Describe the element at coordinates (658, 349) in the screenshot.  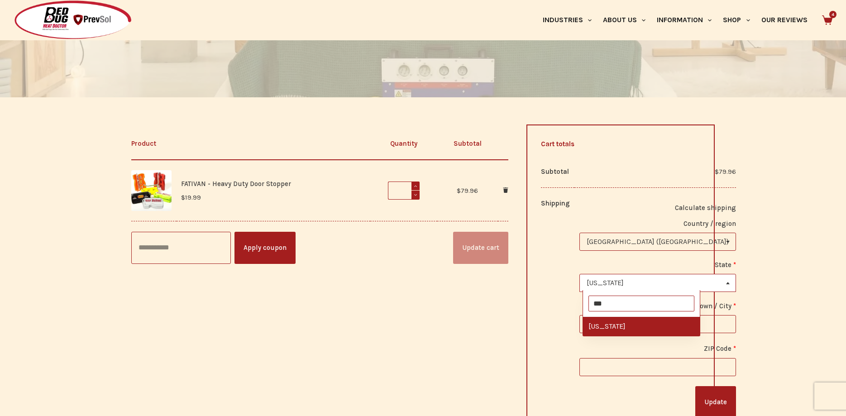
I see `label: ZIP Code` at that location.